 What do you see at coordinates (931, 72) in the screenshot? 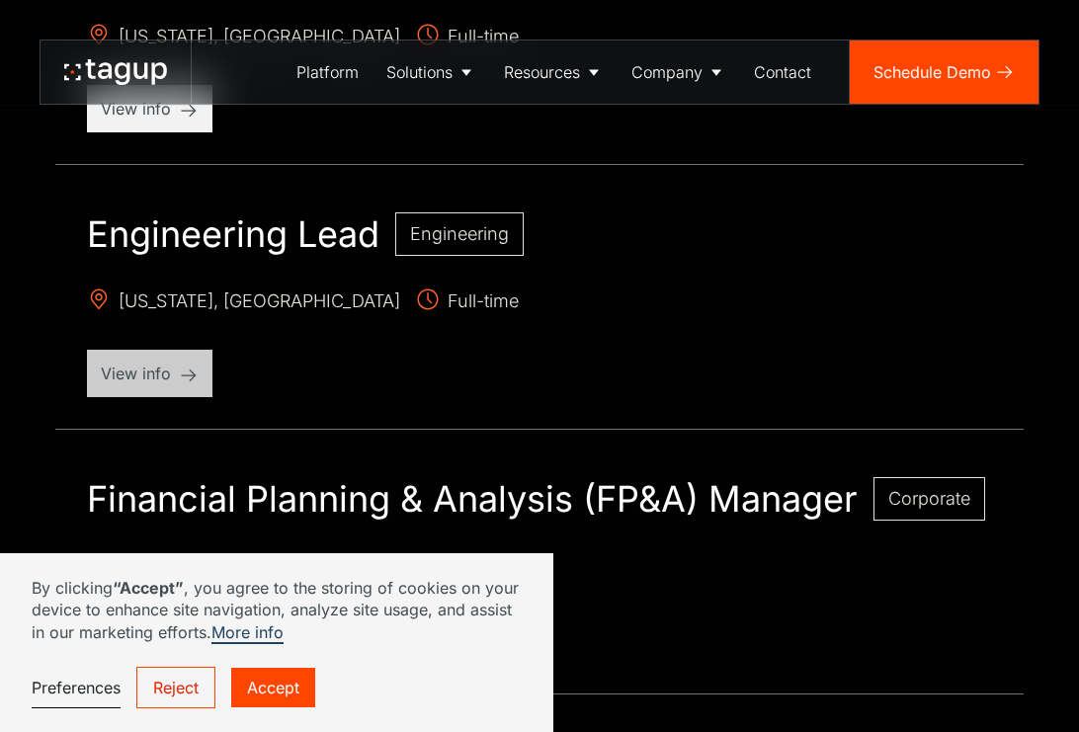
I see `div: Schedule Demo` at bounding box center [931, 72].